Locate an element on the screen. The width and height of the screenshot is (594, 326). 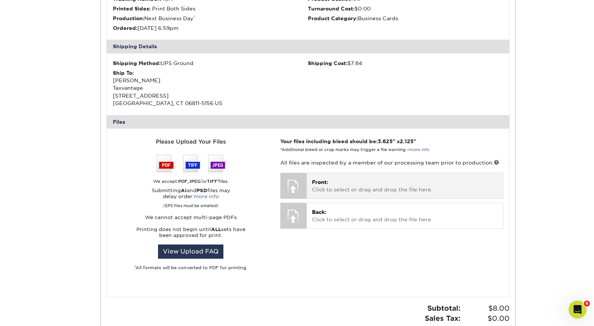
li: Business Cards is located at coordinates (405, 18).